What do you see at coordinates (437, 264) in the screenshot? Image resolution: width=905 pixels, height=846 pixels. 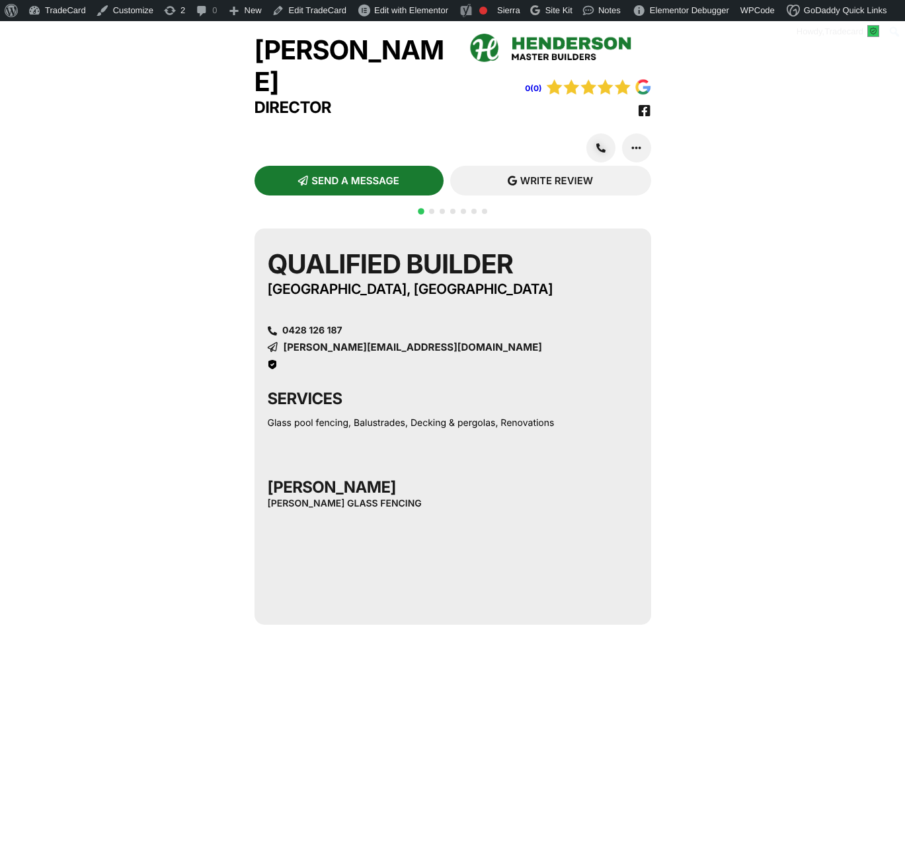 I see `h2: Qualified Builder` at bounding box center [437, 264].